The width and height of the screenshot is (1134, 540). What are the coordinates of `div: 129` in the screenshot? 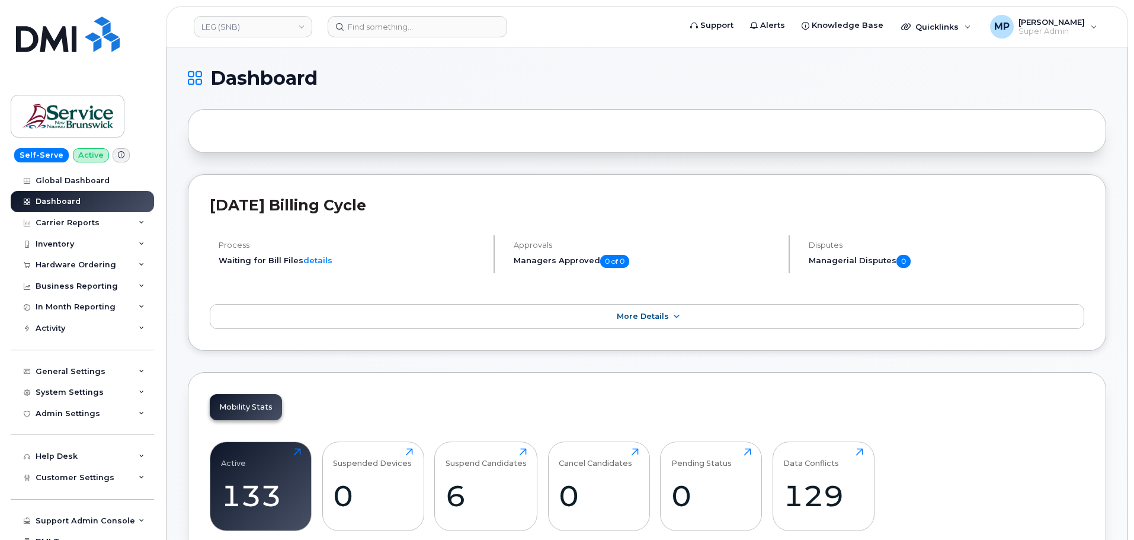 It's located at (823, 495).